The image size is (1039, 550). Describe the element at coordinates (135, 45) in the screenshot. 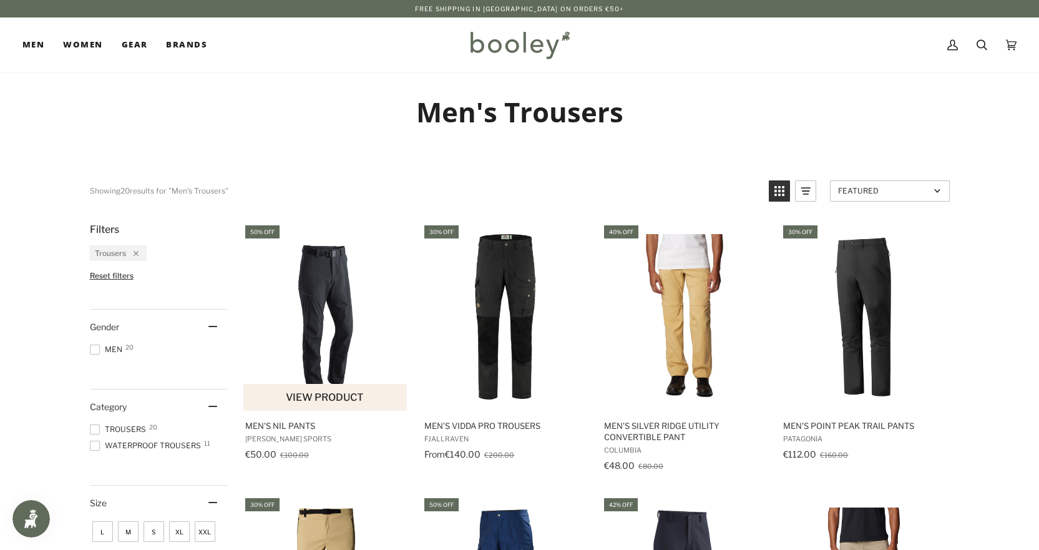

I see `div: Gear` at that location.